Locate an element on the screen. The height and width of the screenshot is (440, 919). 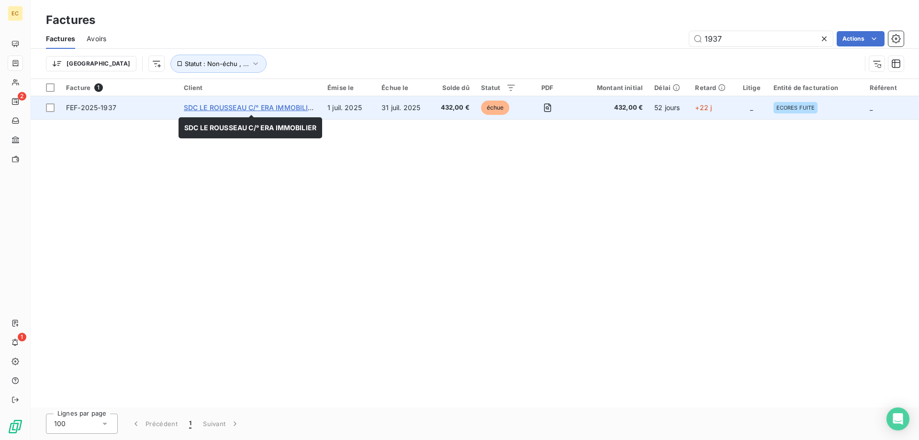
input: Rechercher is located at coordinates (761, 39).